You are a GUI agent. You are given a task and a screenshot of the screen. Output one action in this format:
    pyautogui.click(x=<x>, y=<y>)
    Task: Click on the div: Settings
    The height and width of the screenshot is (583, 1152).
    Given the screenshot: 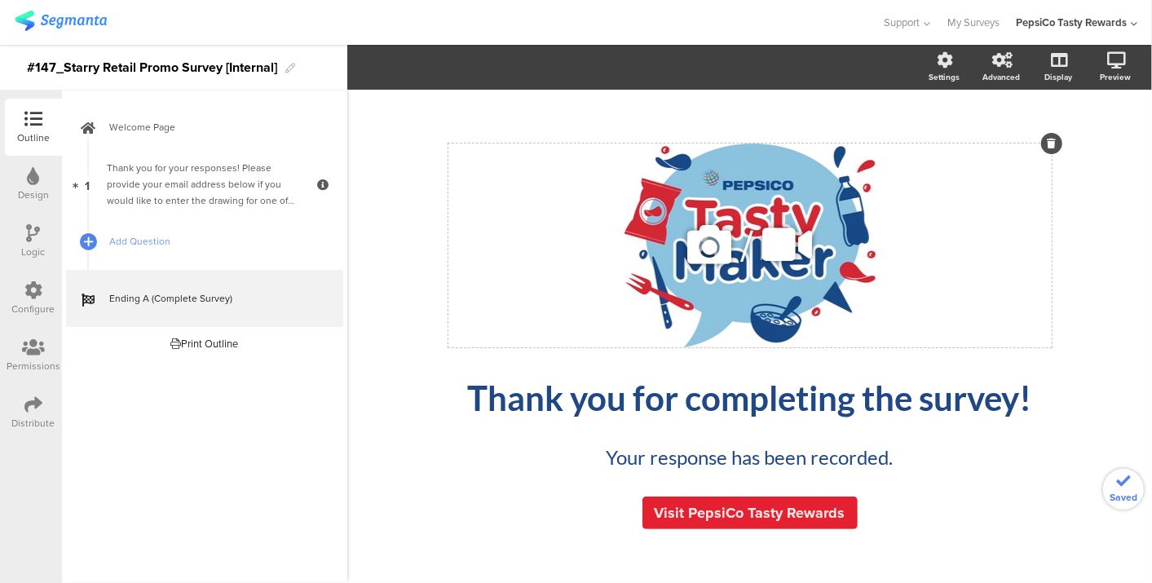 What is the action you would take?
    pyautogui.click(x=944, y=77)
    